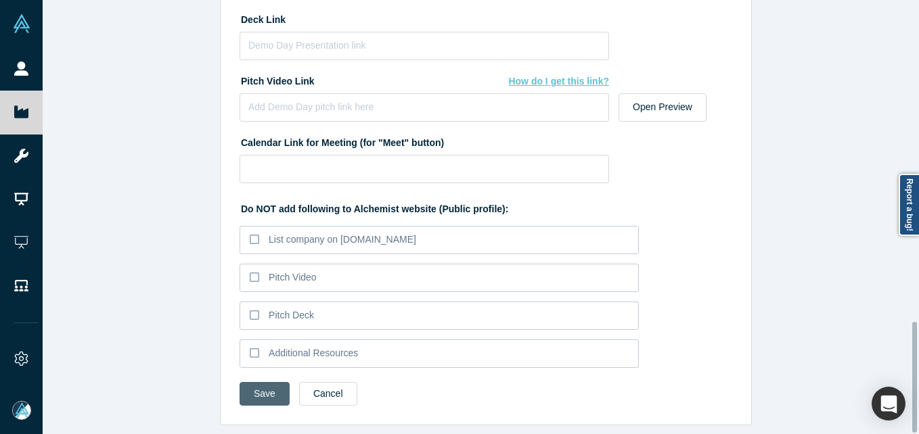 The height and width of the screenshot is (434, 919). I want to click on div: Additional Resources, so click(313, 353).